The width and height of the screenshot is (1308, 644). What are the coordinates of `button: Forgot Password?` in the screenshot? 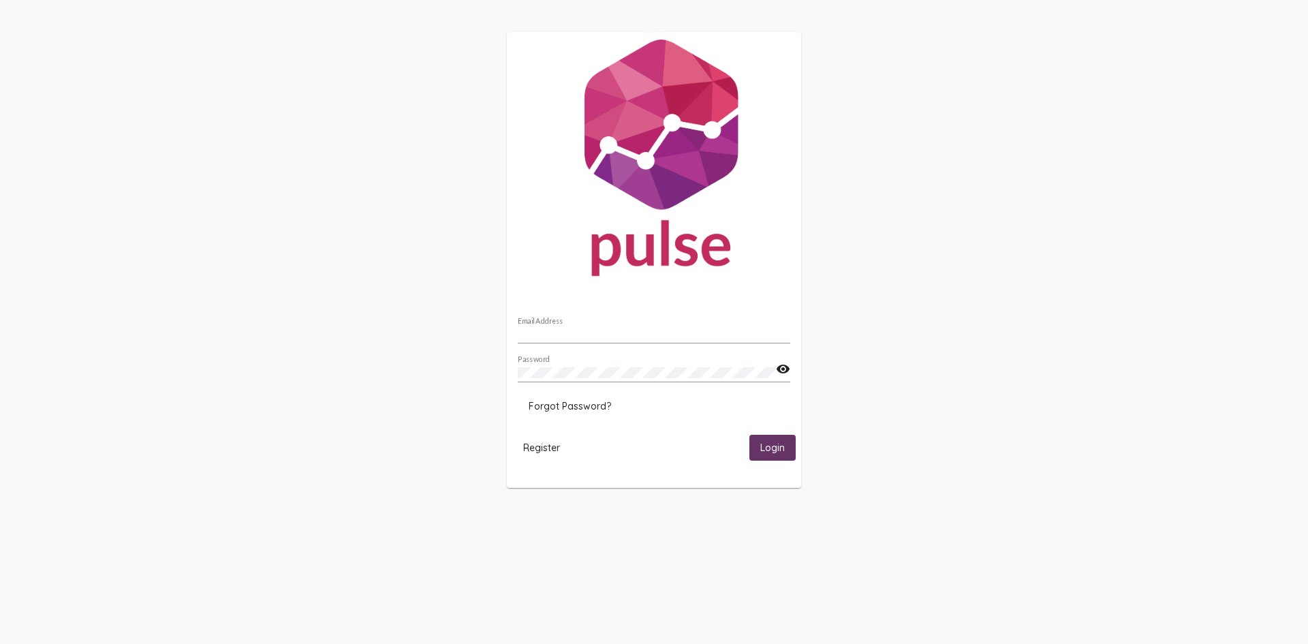 It's located at (570, 406).